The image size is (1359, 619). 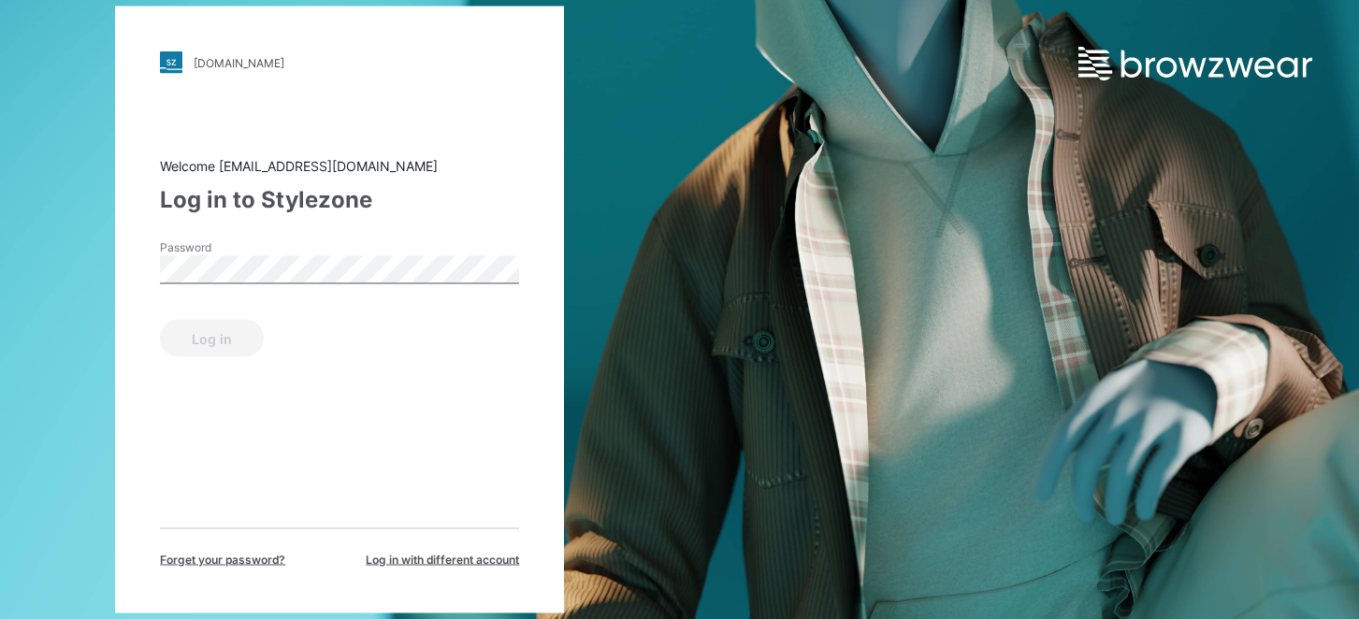 What do you see at coordinates (442, 560) in the screenshot?
I see `span: Log in with different account` at bounding box center [442, 560].